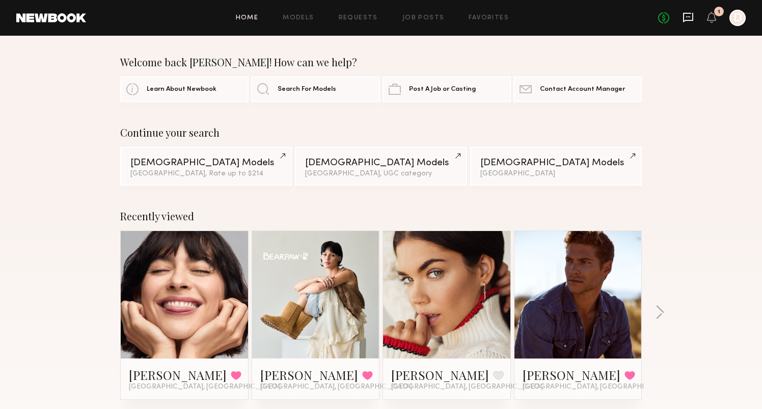 The image size is (762, 409). Describe the element at coordinates (423, 18) in the screenshot. I see `a: Job Posts` at that location.